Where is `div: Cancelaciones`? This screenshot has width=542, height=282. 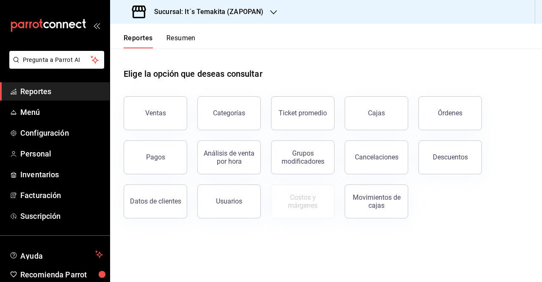 div: Cancelaciones is located at coordinates (376, 157).